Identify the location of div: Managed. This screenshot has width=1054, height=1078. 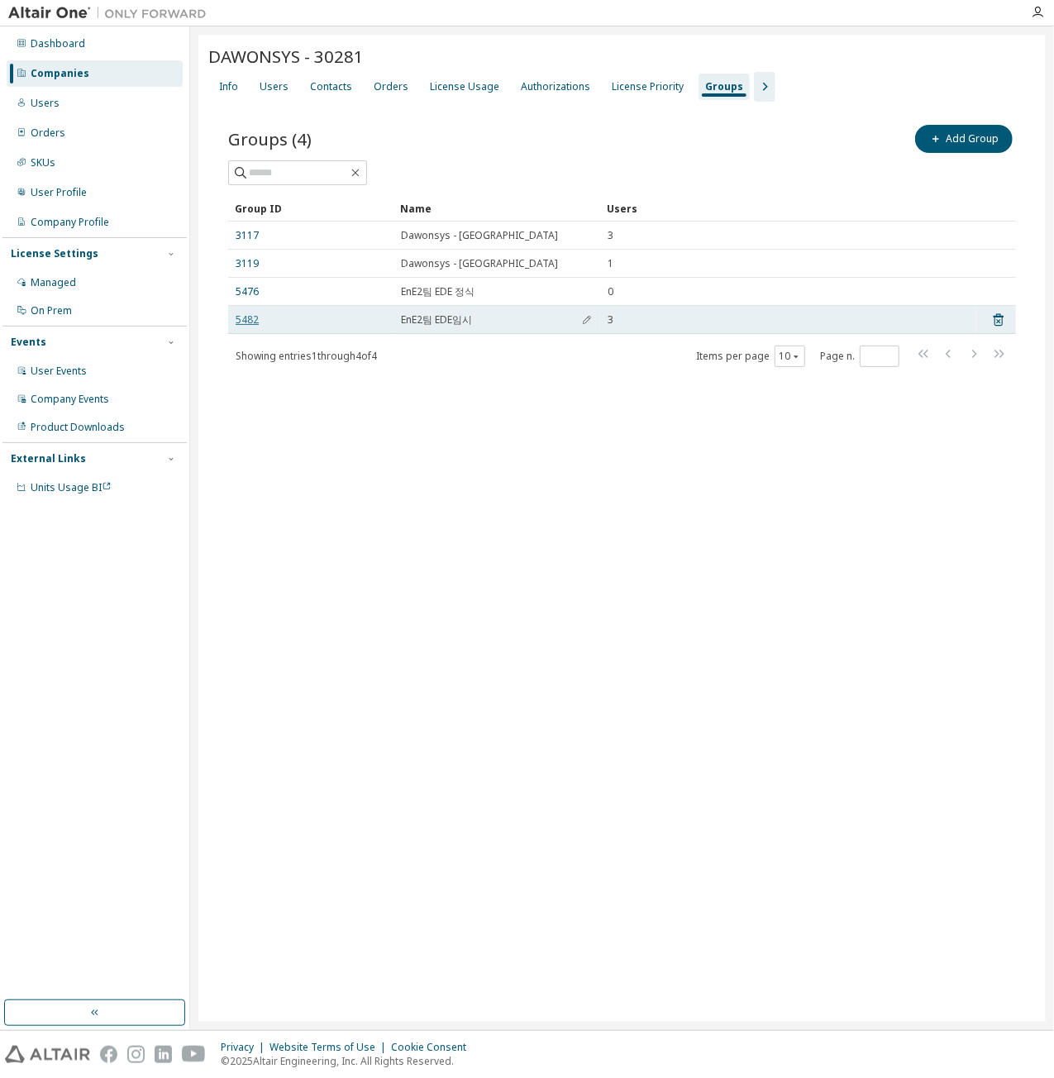
(53, 283).